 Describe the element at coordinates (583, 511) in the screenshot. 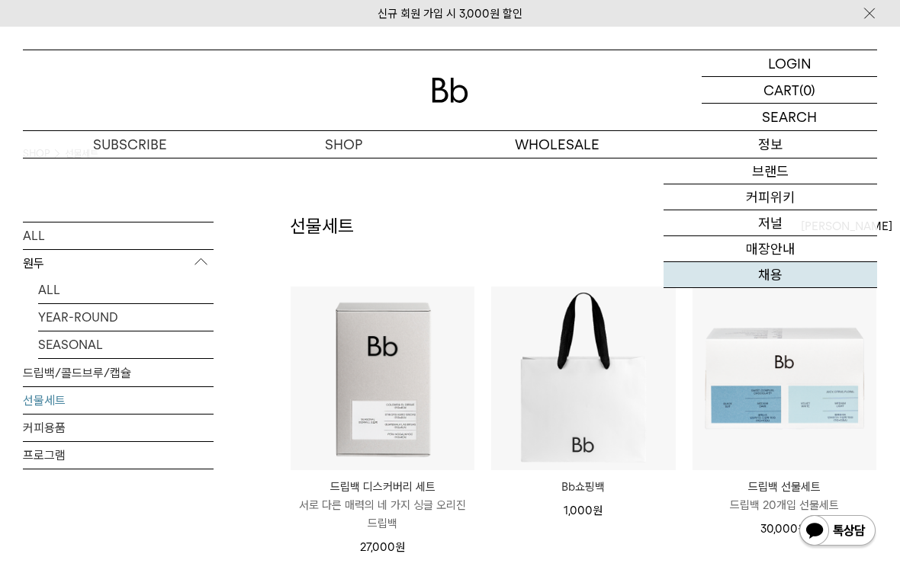

I see `span: 1,000` at that location.